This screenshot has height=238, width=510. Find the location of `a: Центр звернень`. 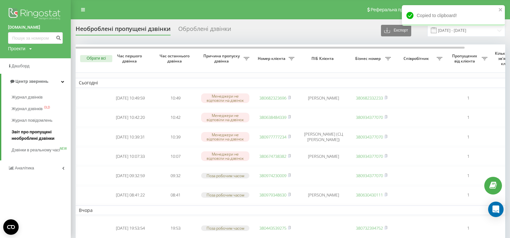

a: Центр звернень is located at coordinates (36, 81).